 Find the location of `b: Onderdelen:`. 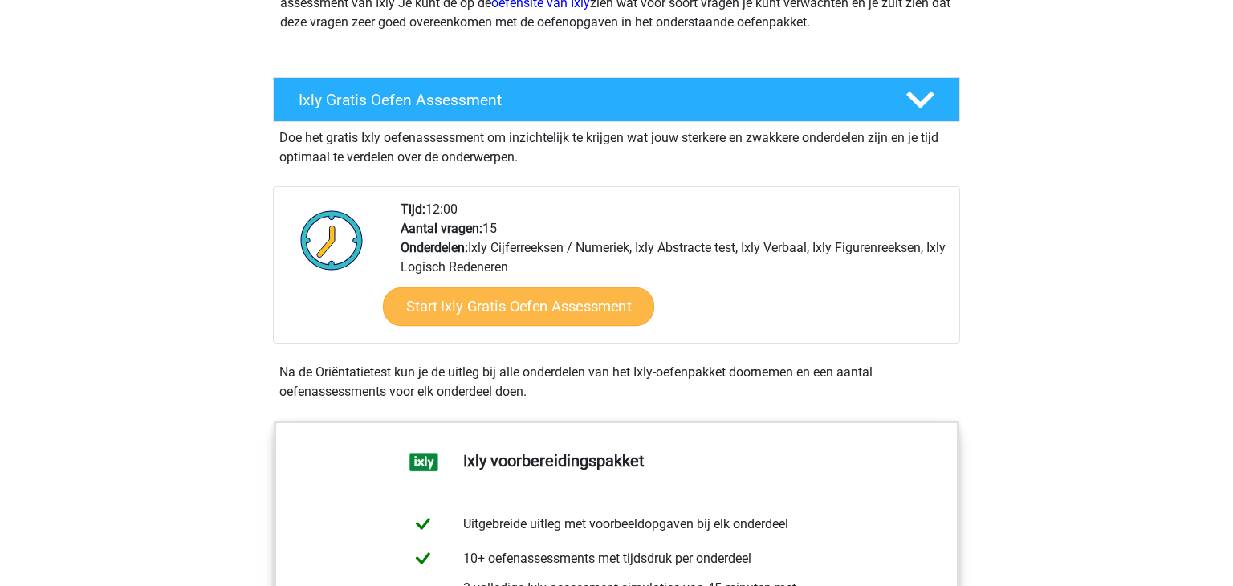

b: Onderdelen: is located at coordinates (434, 247).